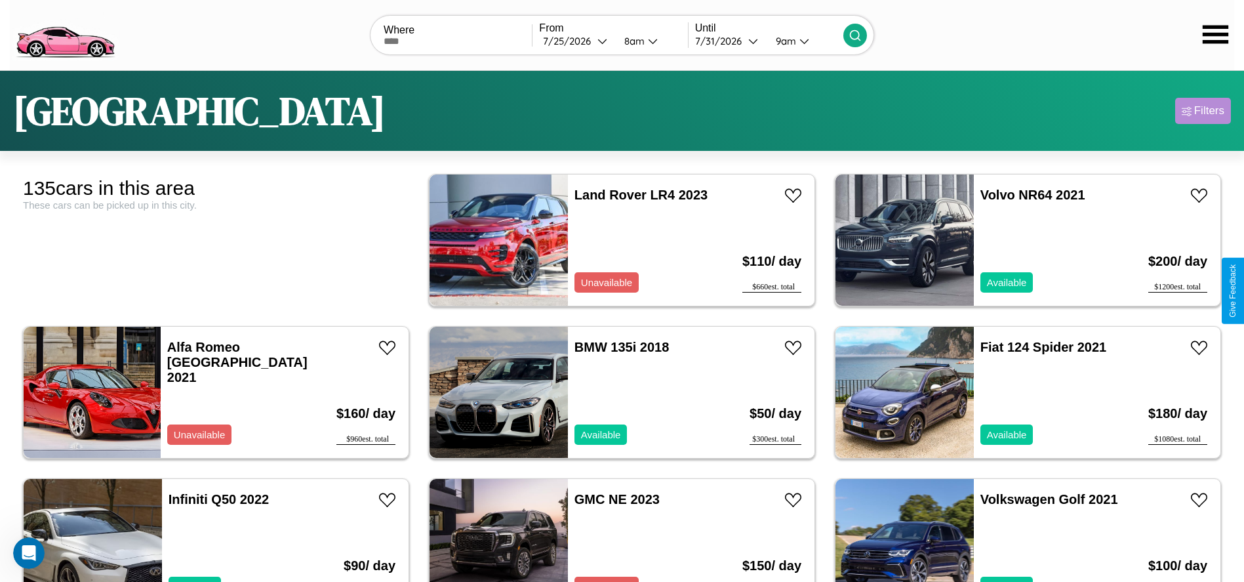 This screenshot has width=1244, height=582. What do you see at coordinates (1178, 261) in the screenshot?
I see `h3: $ 200 / day` at bounding box center [1178, 261].